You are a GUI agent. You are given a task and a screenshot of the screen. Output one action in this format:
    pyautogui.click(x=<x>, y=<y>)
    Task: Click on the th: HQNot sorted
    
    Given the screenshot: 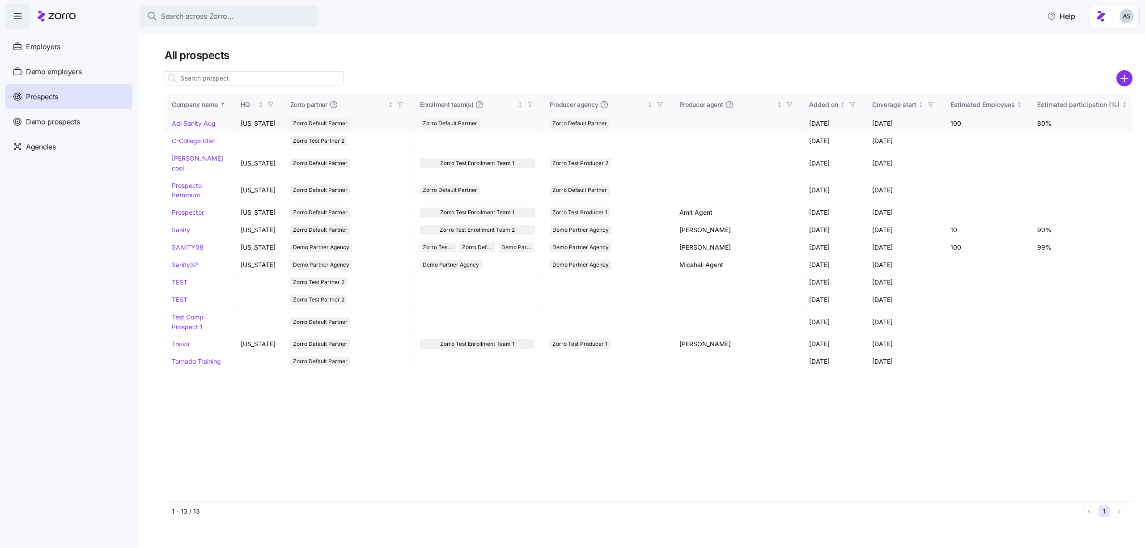 What is the action you would take?
    pyautogui.click(x=258, y=105)
    